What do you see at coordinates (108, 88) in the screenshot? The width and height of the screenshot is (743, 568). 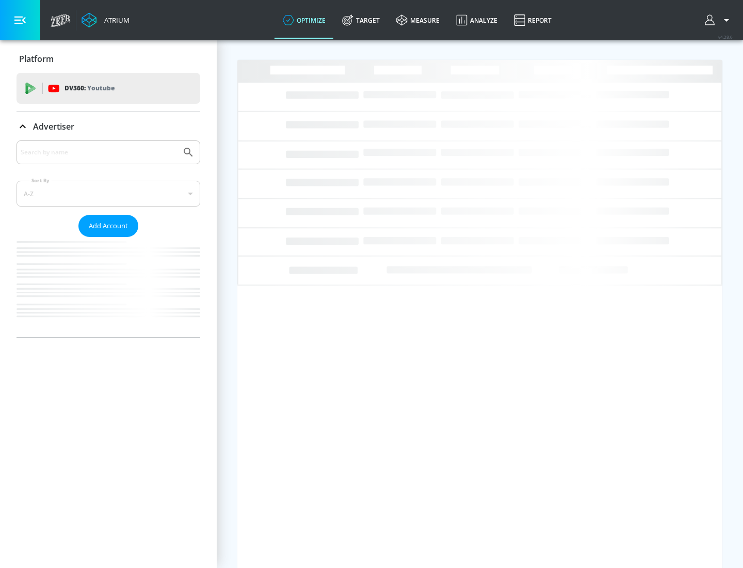 I see `div: DV360: Youtube` at bounding box center [108, 88].